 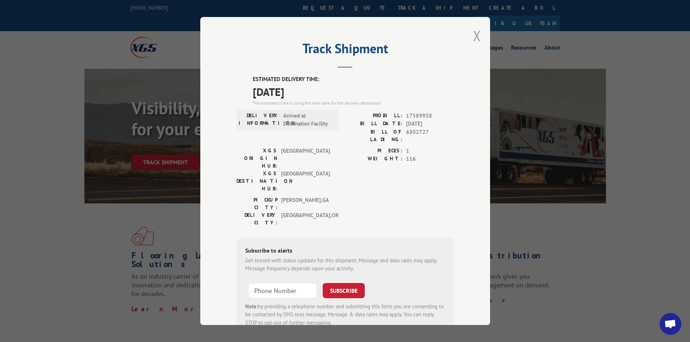 What do you see at coordinates (257, 158) in the screenshot?
I see `label: XGS ORIGIN HUB:` at bounding box center [257, 158].